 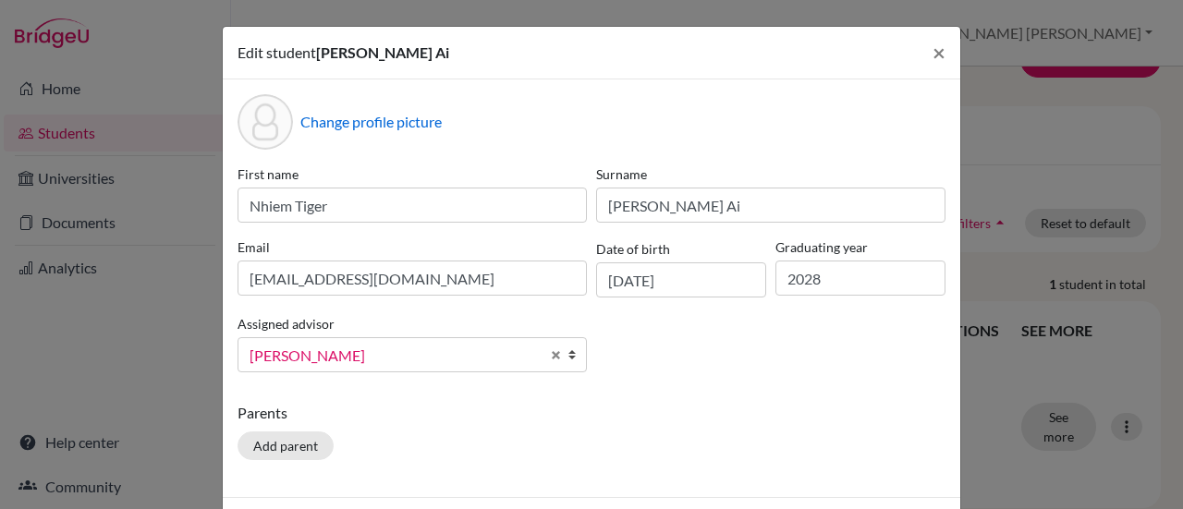 I want to click on button: Close, so click(x=939, y=53).